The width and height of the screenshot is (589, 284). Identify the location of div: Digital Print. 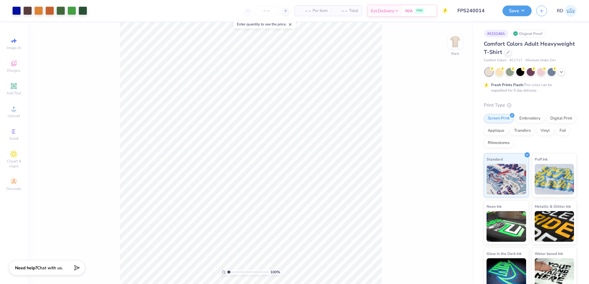
(561, 119).